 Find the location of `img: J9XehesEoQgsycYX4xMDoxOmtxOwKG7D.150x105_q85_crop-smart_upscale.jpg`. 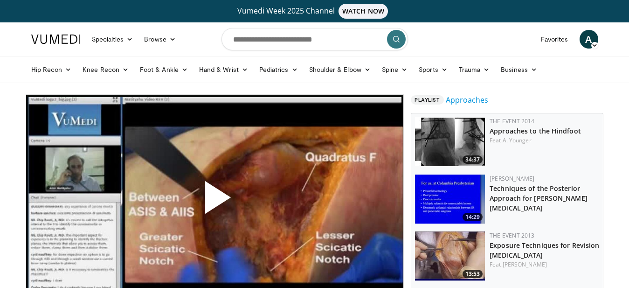

img: J9XehesEoQgsycYX4xMDoxOmtxOwKG7D.150x105_q85_crop-smart_upscale.jpg is located at coordinates (450, 141).